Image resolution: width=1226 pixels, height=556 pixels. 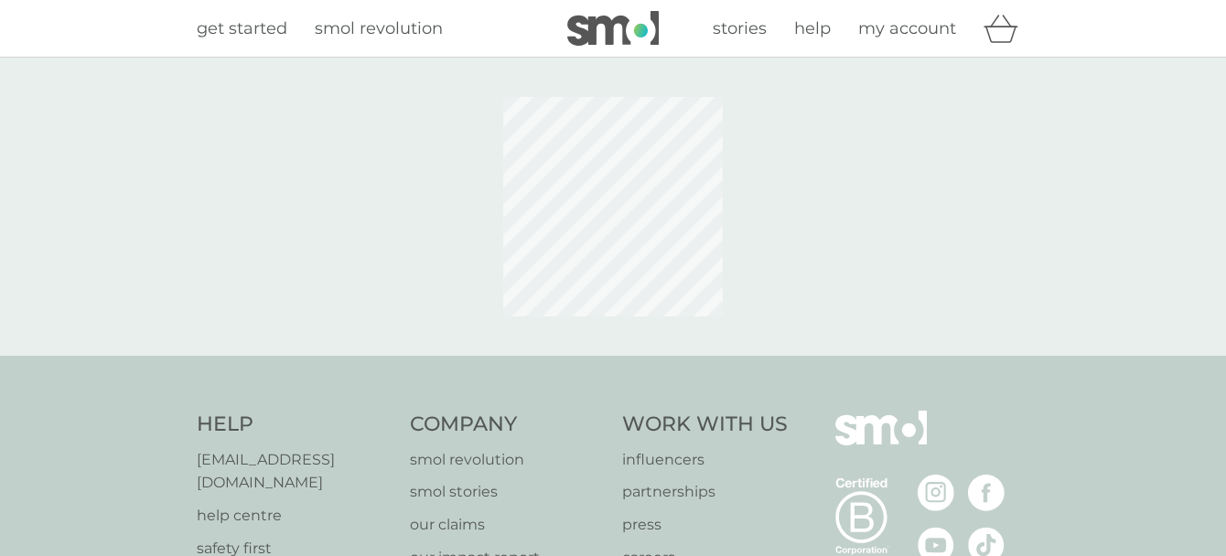 What do you see at coordinates (705, 525) in the screenshot?
I see `a: press` at bounding box center [705, 525].